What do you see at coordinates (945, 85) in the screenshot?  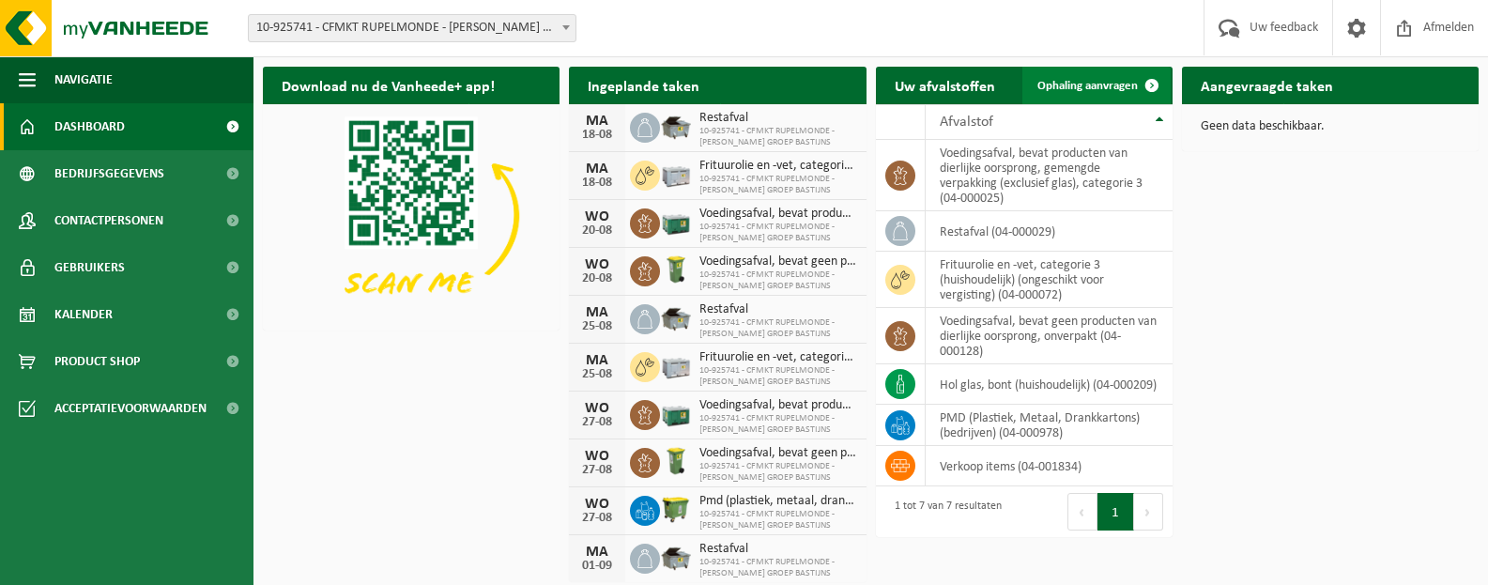 I see `h2: Uw afvalstoffen` at bounding box center [945, 85].